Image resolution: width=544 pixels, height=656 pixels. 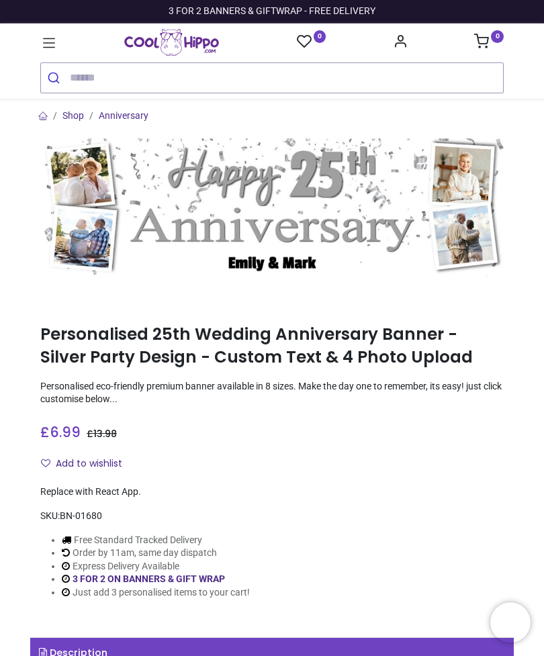 I want to click on a: Shop, so click(x=73, y=115).